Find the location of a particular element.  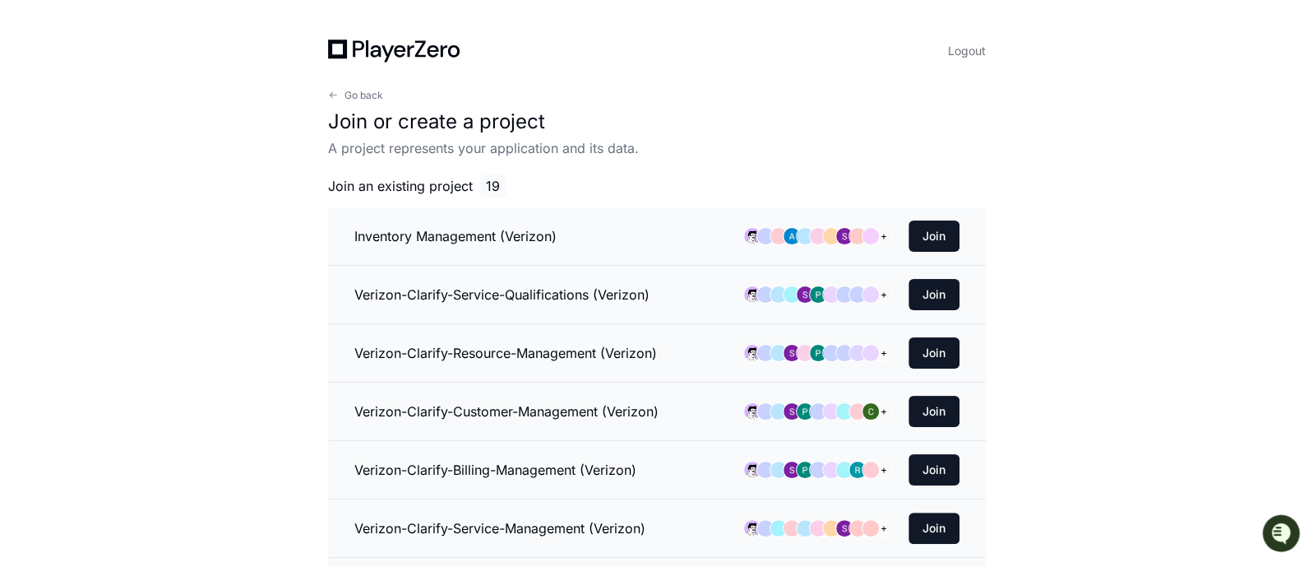

span: 19 is located at coordinates (493, 186).